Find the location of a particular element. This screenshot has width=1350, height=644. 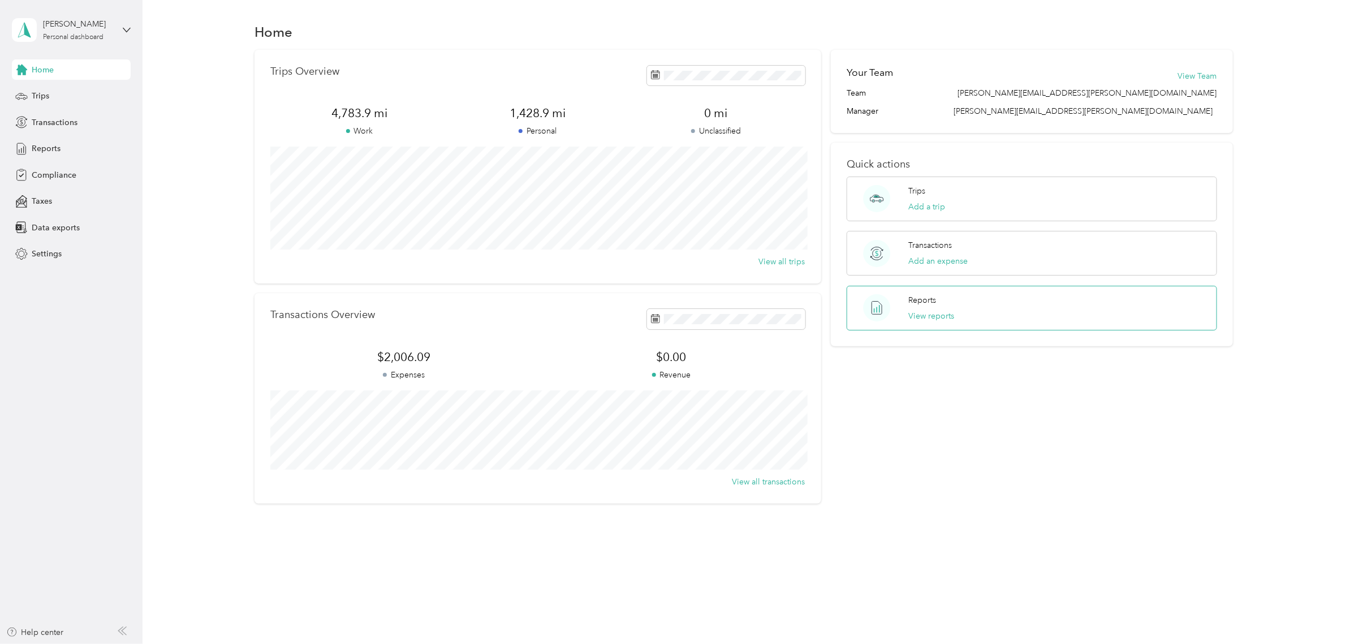

button: Add a trip is located at coordinates (927, 206).